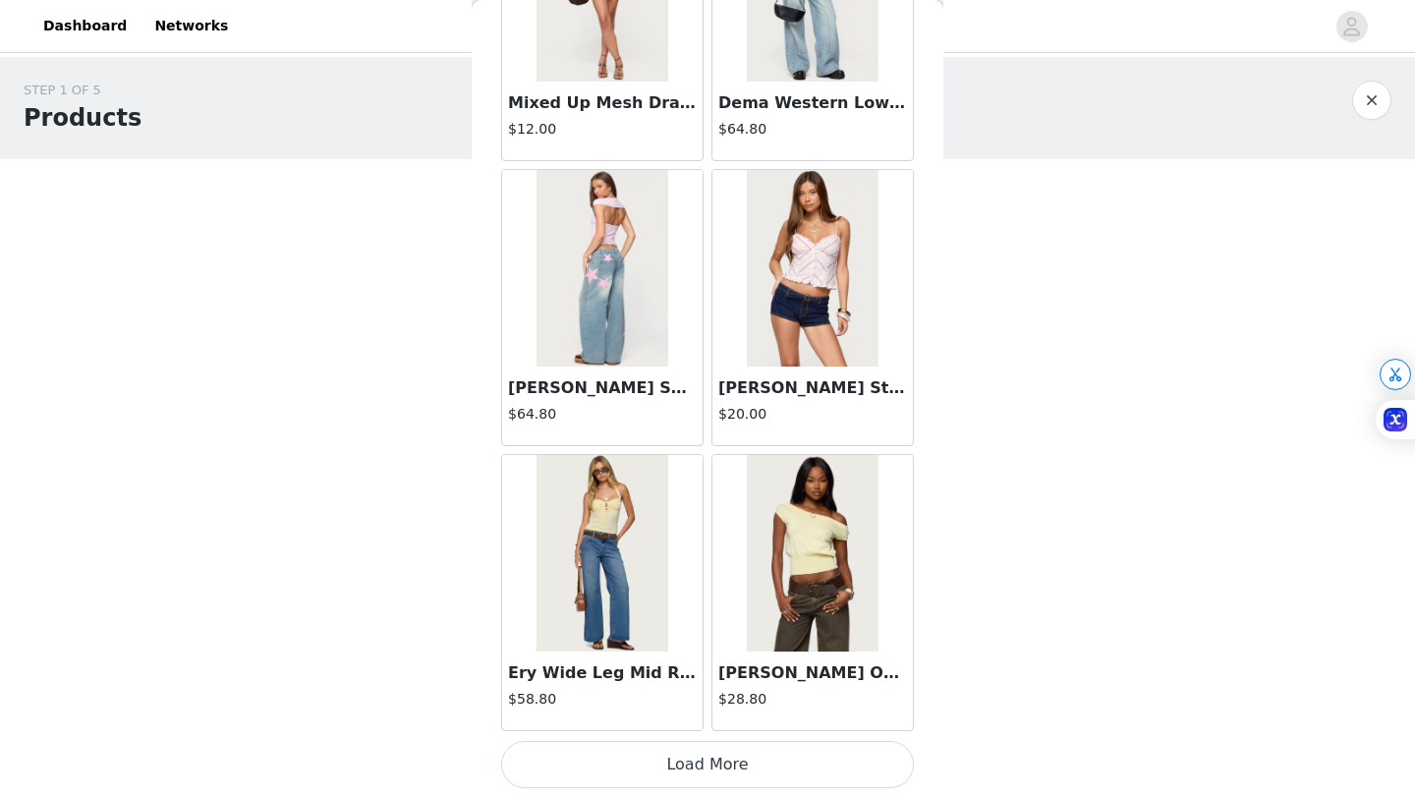 Image resolution: width=1415 pixels, height=798 pixels. Describe the element at coordinates (812, 268) in the screenshot. I see `img: Alaine Floral Striped Ruffle Tank Top` at that location.